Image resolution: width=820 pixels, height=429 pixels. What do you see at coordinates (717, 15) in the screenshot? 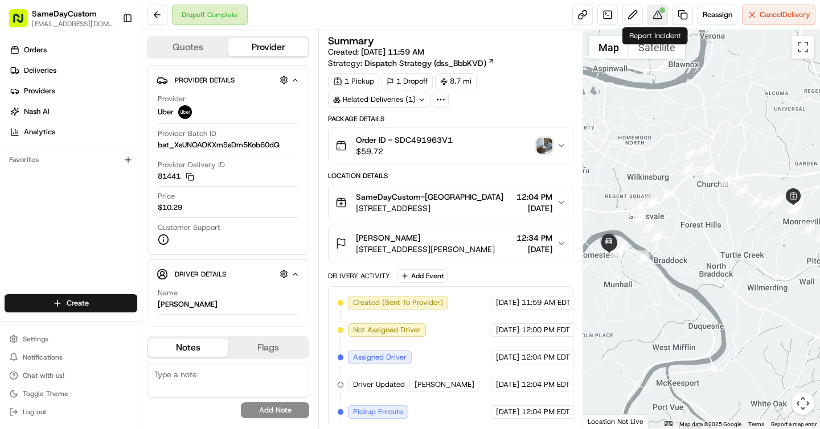
I see `span: Reassign` at bounding box center [717, 15].